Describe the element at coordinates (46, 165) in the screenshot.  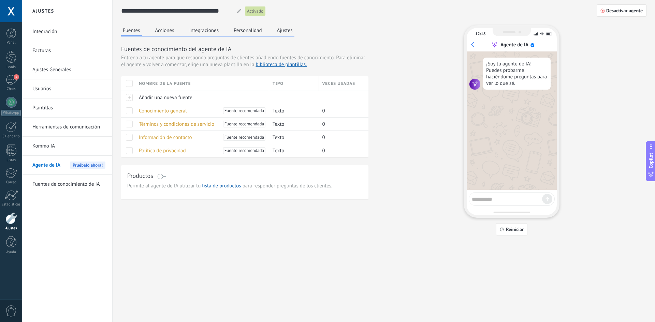
I see `span: Agente de IA` at that location.